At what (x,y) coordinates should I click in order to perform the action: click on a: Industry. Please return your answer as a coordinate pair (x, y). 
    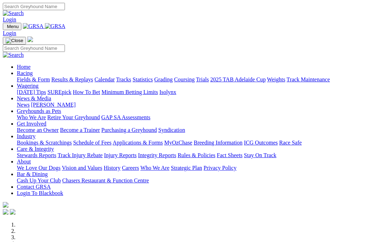
    Looking at the image, I should click on (26, 136).